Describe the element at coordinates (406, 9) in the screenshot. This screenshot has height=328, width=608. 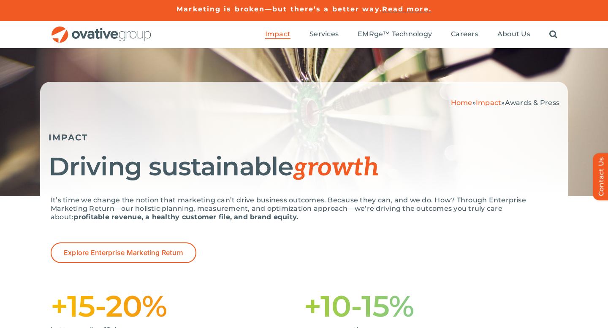
I see `span: Read more.` at that location.